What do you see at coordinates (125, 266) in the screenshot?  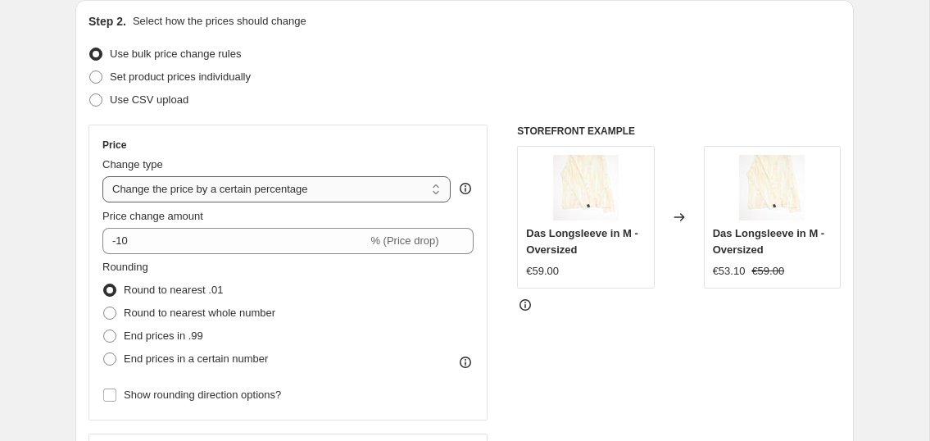 I see `span: Rounding` at bounding box center [125, 266].